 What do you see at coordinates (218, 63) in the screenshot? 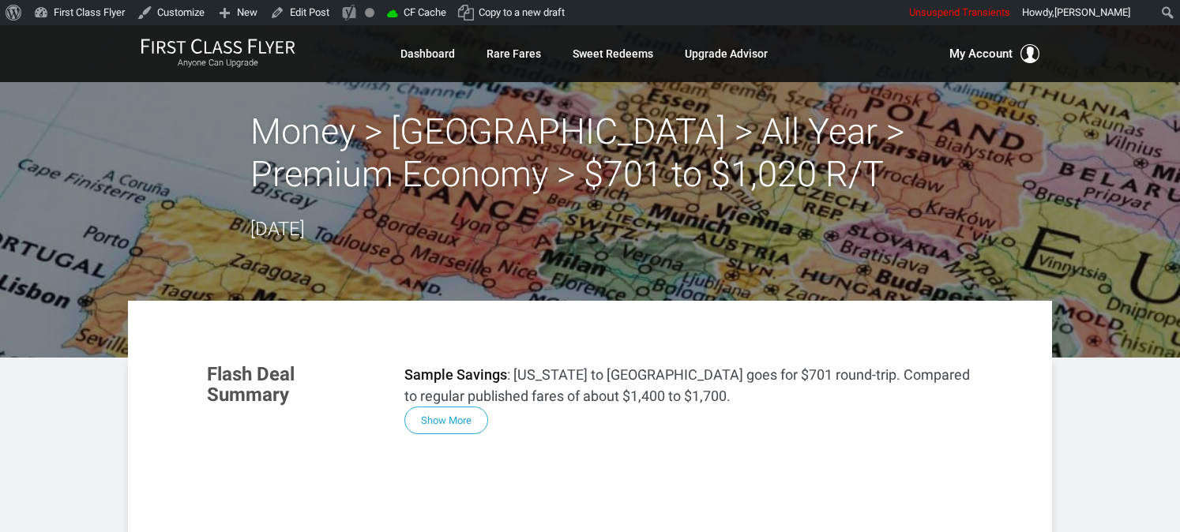
I see `small: Anyone Can Upgrade` at bounding box center [218, 63].